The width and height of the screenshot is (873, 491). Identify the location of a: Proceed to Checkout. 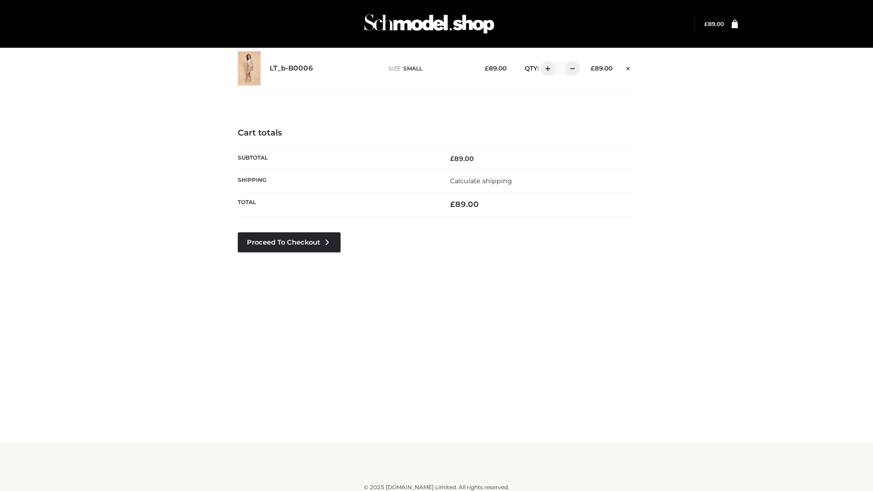
(289, 242).